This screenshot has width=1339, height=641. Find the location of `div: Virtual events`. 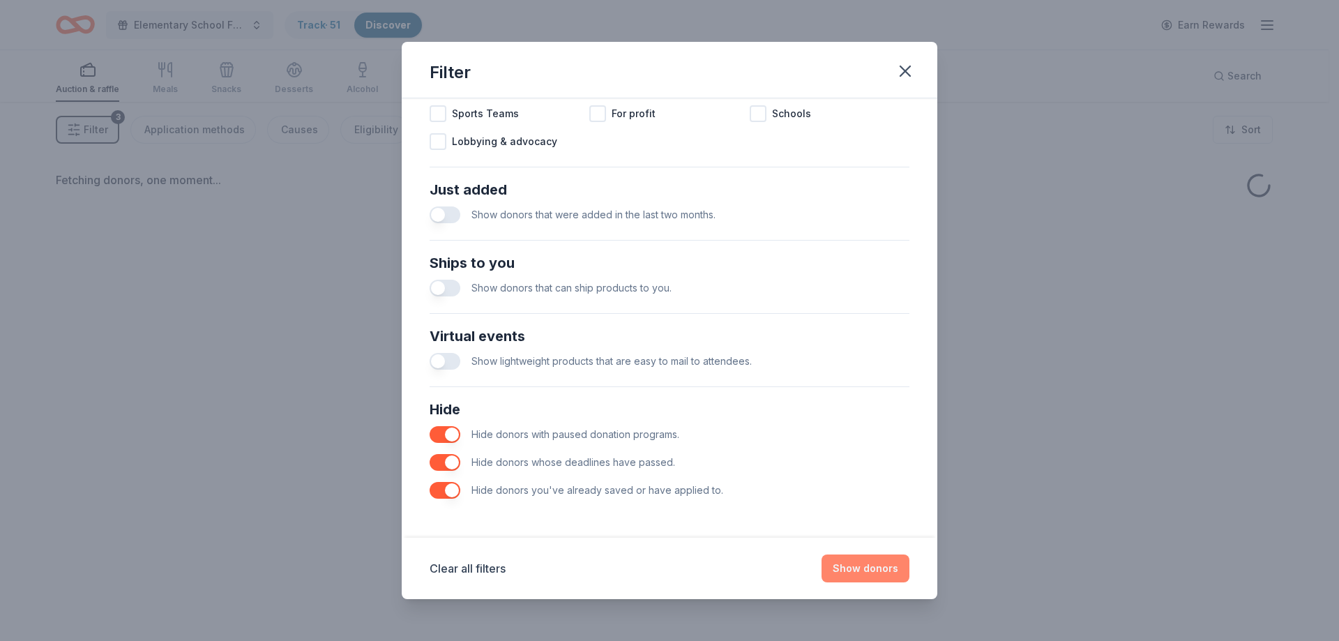

div: Virtual events is located at coordinates (669, 336).